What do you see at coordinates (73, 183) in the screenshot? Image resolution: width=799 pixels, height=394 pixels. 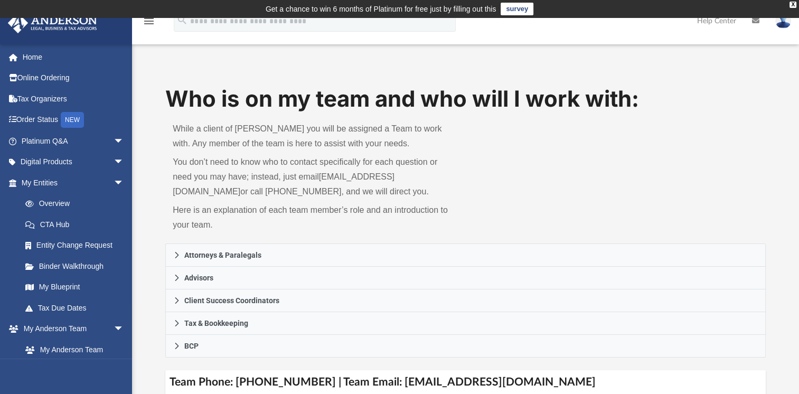 I see `a: My Entitiesarrow_drop_down` at bounding box center [73, 183].